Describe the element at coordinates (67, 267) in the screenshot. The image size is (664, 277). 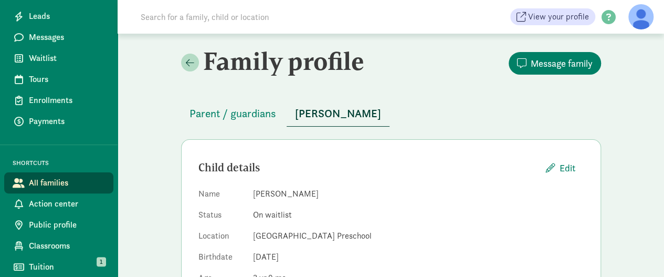
I see `span: Tuition` at that location.